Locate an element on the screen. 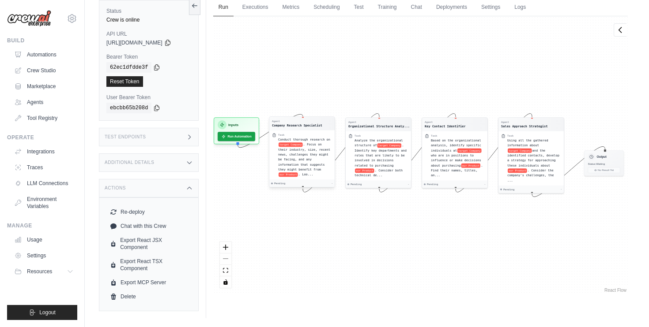 Image resolution: width=649 pixels, height=327 pixels. span: who are in positions to influence or make decisions about purchasing is located at coordinates (456, 160).